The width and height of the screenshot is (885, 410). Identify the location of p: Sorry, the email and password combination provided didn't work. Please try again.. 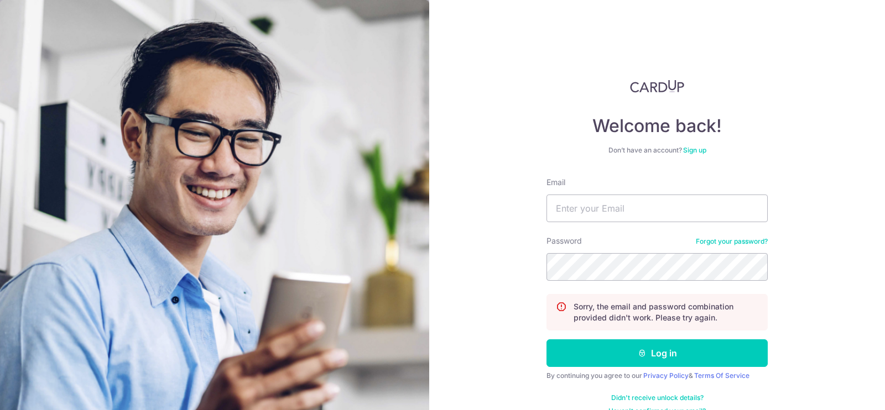
(666, 313).